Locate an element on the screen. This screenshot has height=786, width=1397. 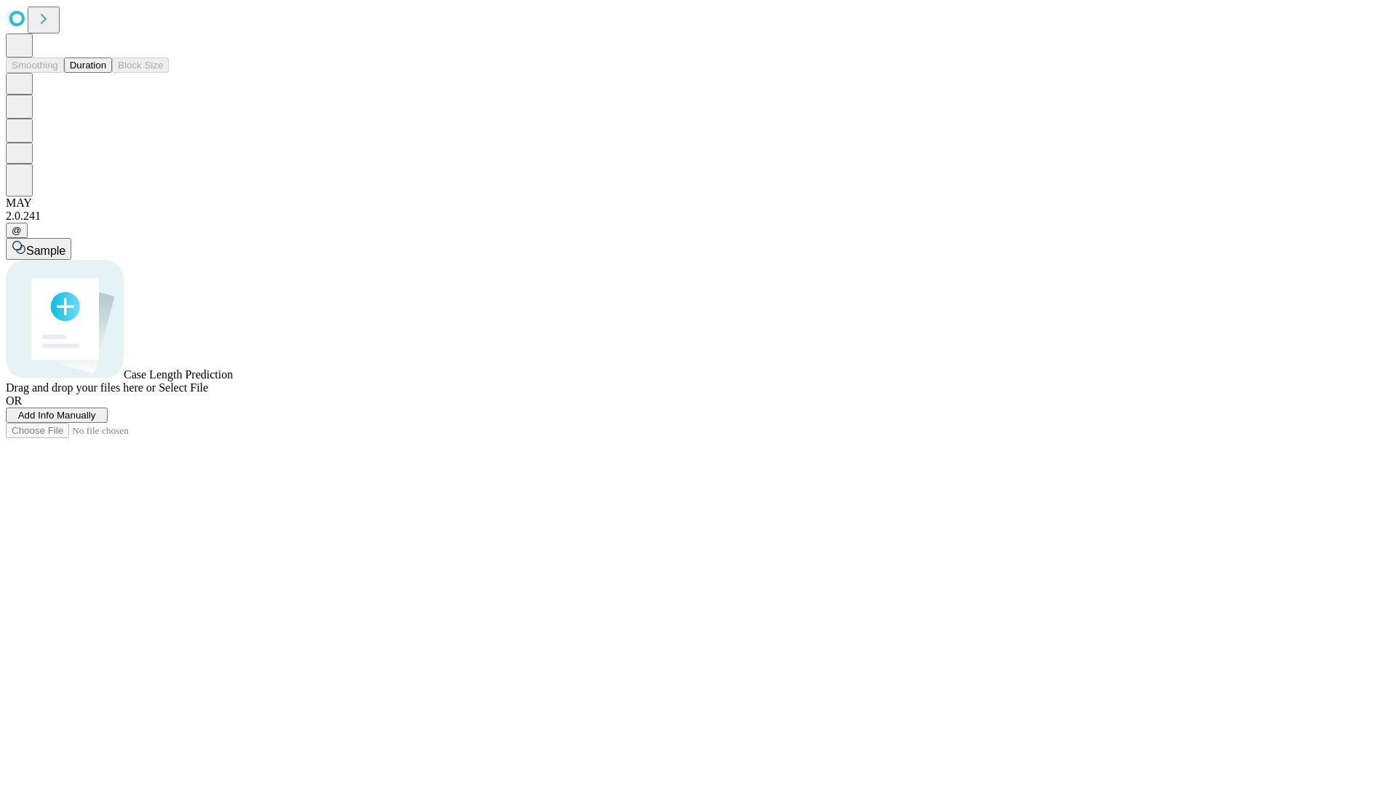
button: Smoothing is located at coordinates (35, 65).